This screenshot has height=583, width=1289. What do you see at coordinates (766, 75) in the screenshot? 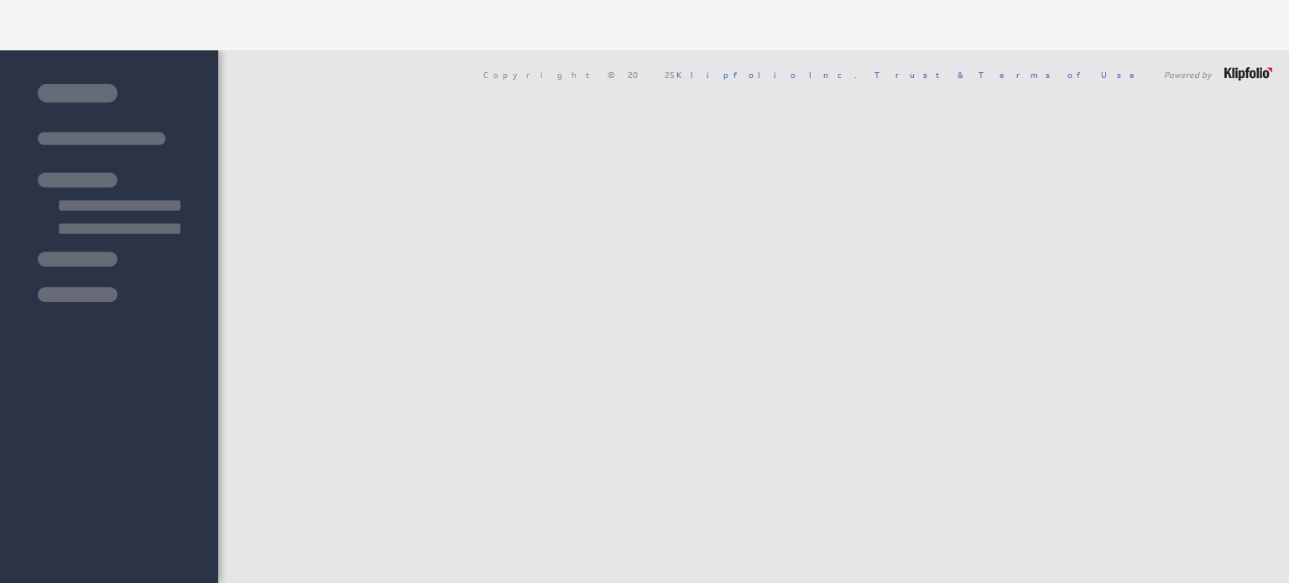
I see `a: Klipfolio Inc.` at bounding box center [766, 75].